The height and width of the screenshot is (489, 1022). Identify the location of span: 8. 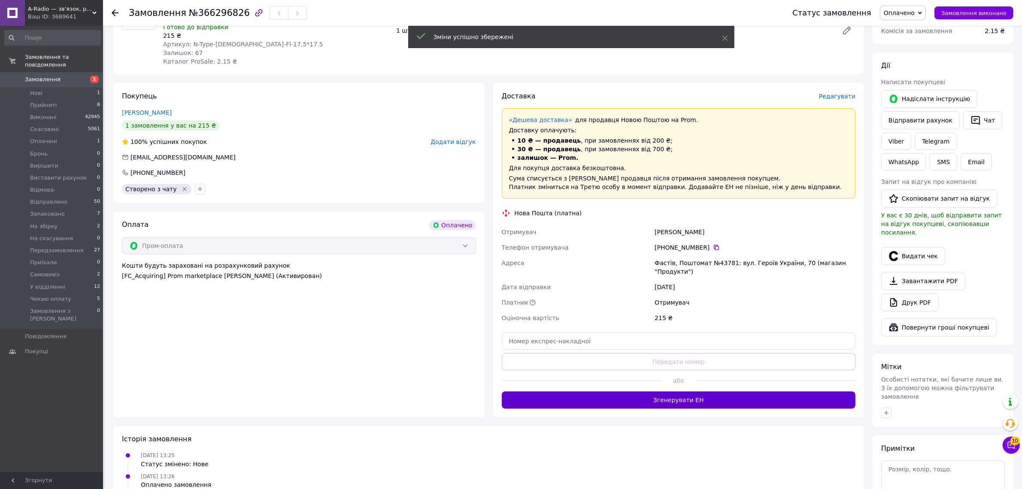
(98, 105).